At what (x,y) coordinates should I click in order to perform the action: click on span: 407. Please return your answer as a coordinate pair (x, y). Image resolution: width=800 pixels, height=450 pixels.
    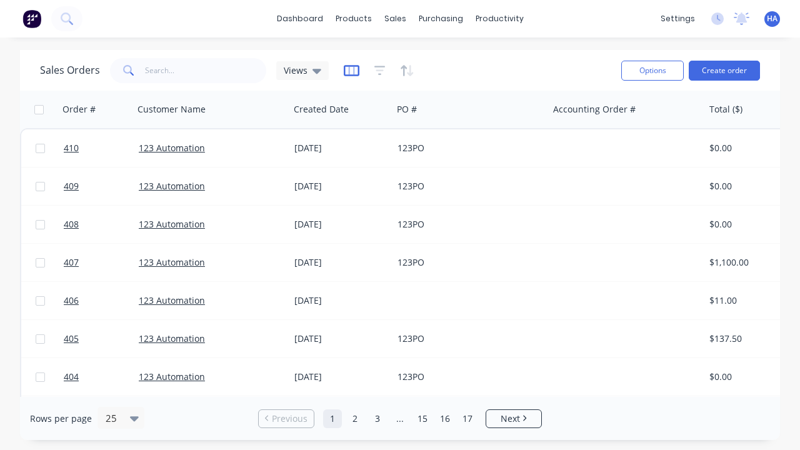
    Looking at the image, I should click on (71, 263).